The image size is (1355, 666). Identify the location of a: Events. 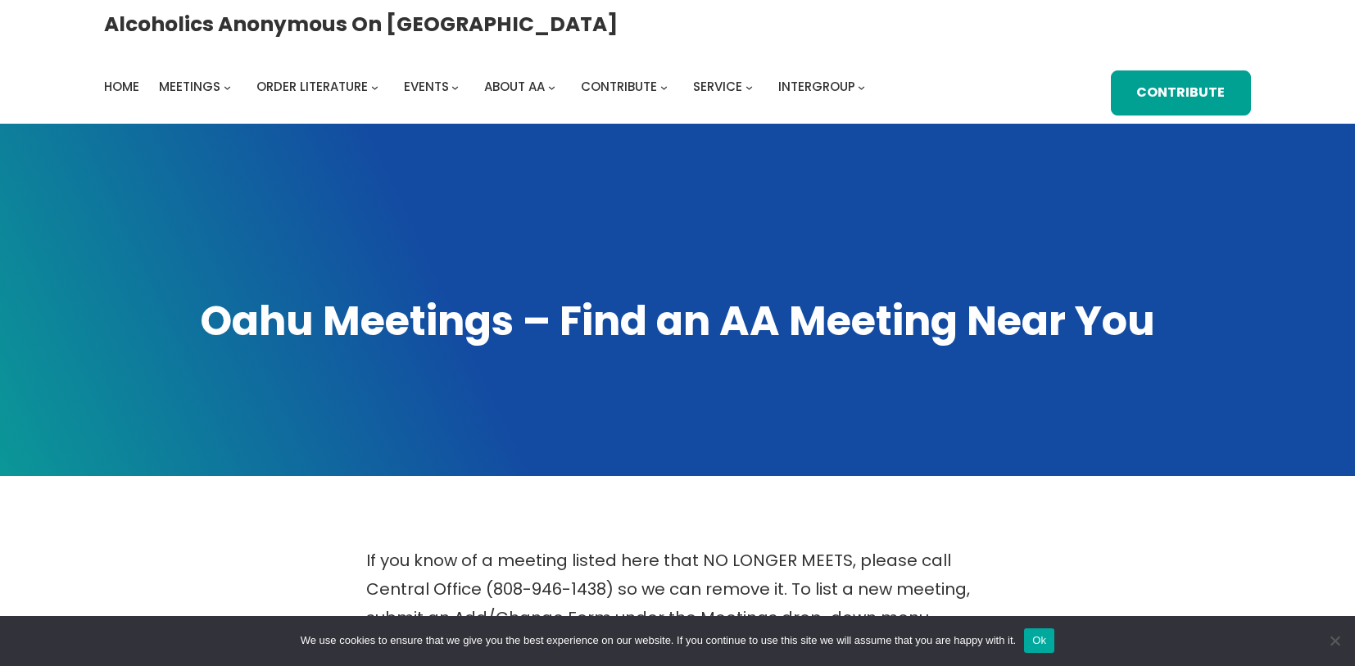
(426, 87).